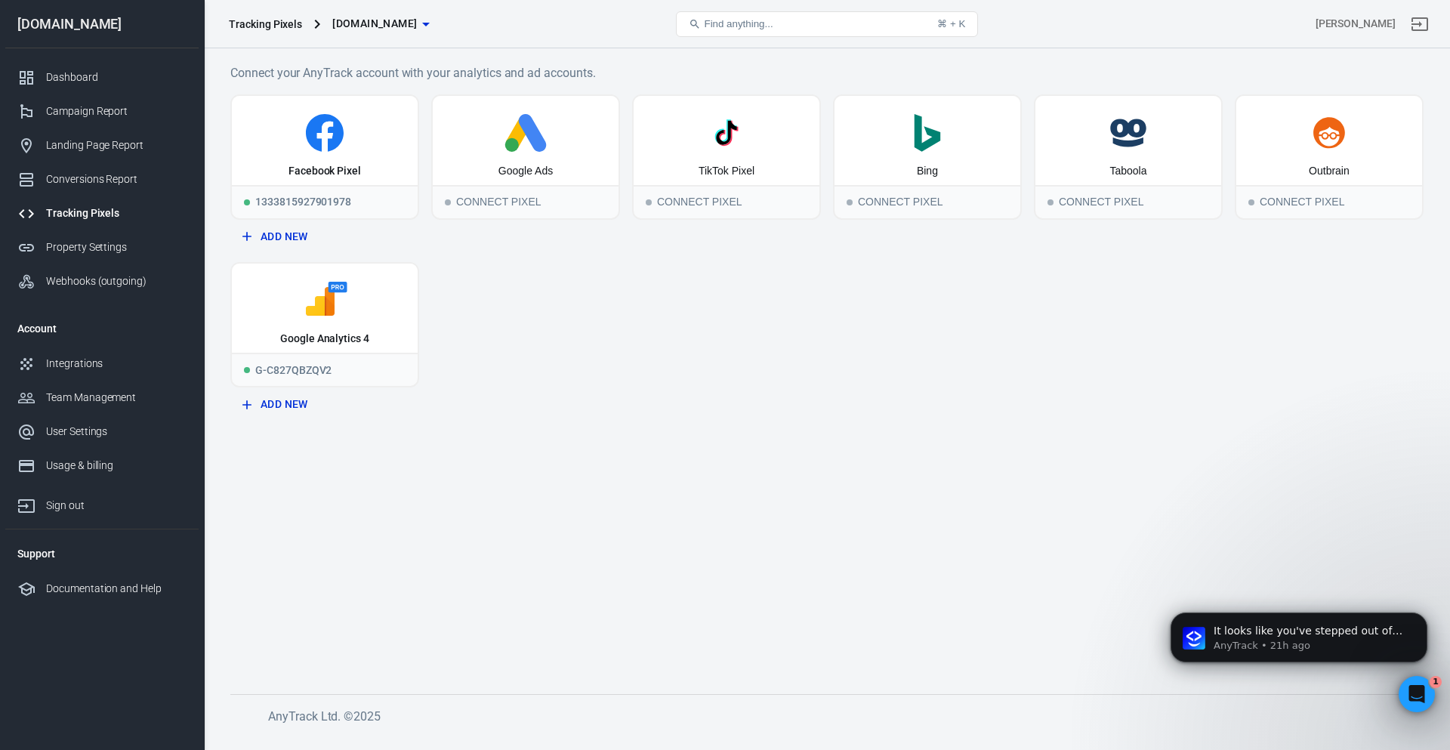 The width and height of the screenshot is (1450, 750). I want to click on button: Google AdsConnect PixelConnect Pixel, so click(525, 157).